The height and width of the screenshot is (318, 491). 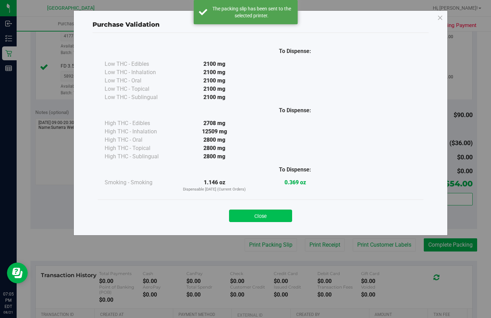 What do you see at coordinates (139, 97) in the screenshot?
I see `div: Low THC - Sublingual` at bounding box center [139, 97].